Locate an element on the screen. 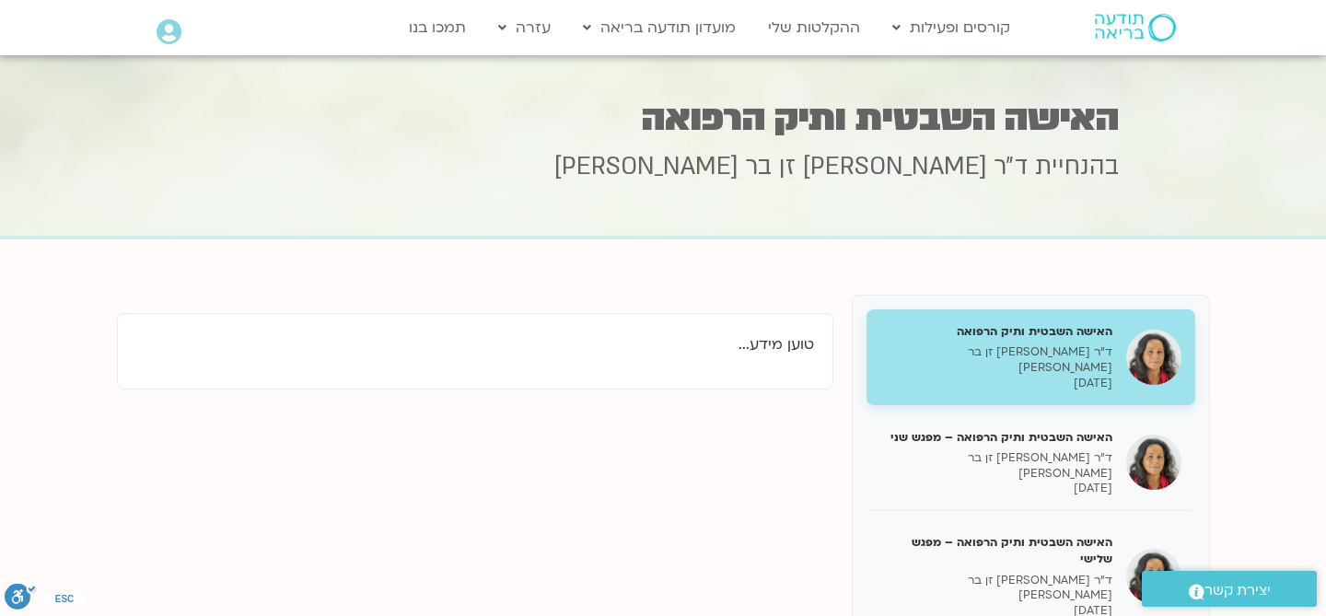 The image size is (1326, 616). span: בהנחיית is located at coordinates (1077, 167).